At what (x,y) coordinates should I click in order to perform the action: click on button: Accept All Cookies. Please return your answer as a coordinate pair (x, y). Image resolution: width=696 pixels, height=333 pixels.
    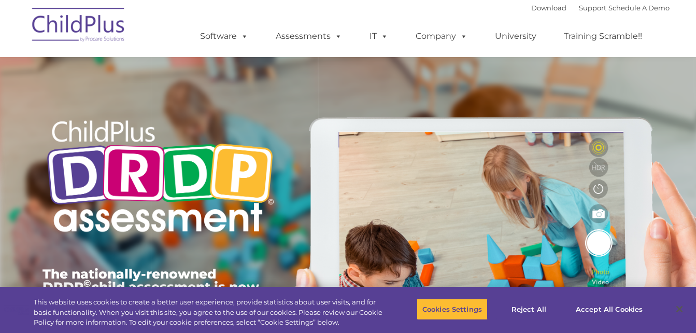
    Looking at the image, I should click on (609, 309).